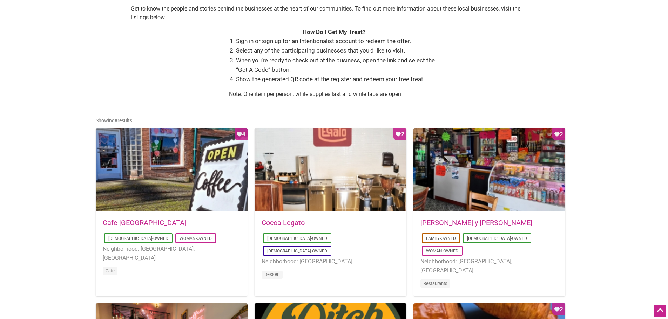  Describe the element at coordinates (441, 239) in the screenshot. I see `a: Family-Owned` at that location.